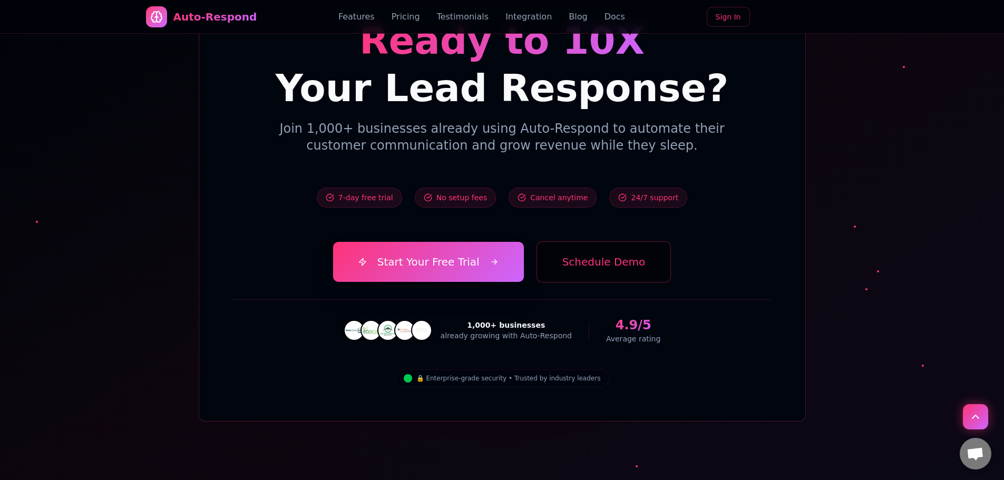 The height and width of the screenshot is (480, 1004). What do you see at coordinates (356, 17) in the screenshot?
I see `a: Features` at bounding box center [356, 17].